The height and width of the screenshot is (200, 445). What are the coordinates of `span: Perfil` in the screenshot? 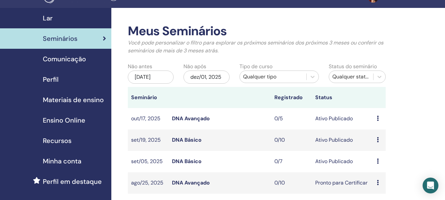 It's located at (51, 79).